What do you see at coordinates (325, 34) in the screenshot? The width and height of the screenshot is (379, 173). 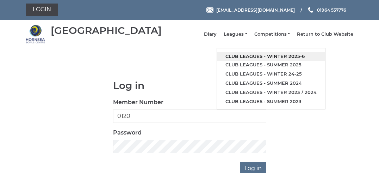 I see `a: Return to Club Website` at bounding box center [325, 34].